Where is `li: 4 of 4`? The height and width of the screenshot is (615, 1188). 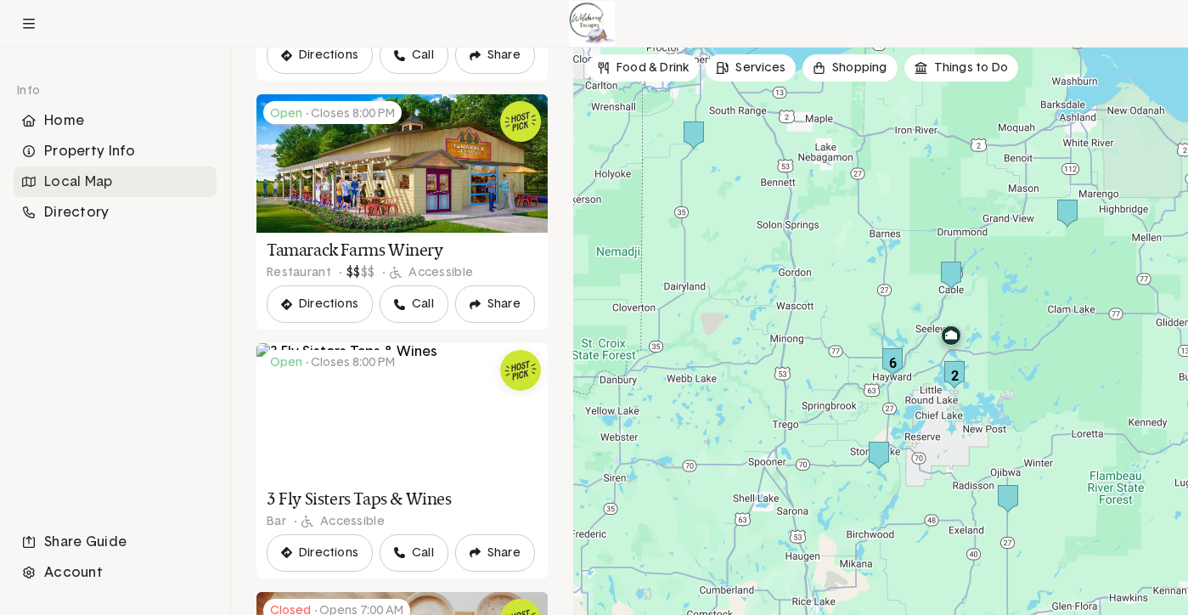
li: 4 of 4 is located at coordinates (961, 68).